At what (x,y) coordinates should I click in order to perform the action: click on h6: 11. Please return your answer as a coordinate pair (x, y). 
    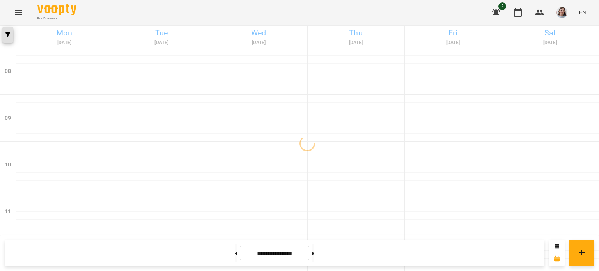
    Looking at the image, I should click on (8, 212).